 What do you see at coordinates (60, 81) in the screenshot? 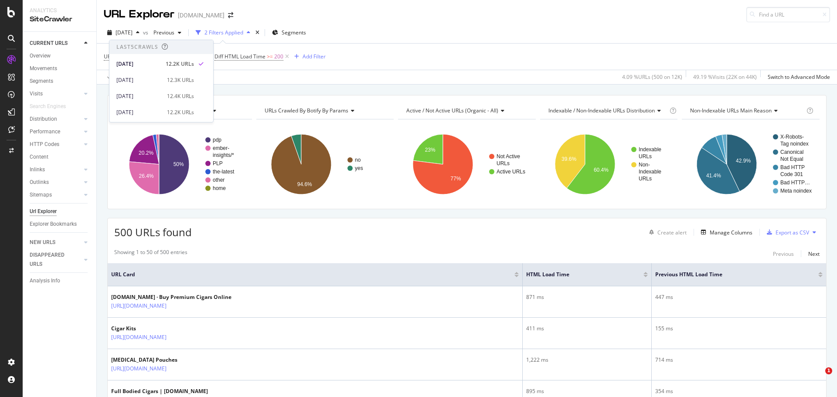
I see `a: Segments` at bounding box center [60, 81].